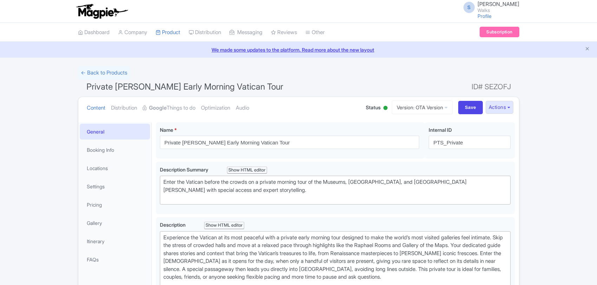 The width and height of the screenshot is (597, 285). What do you see at coordinates (115, 204) in the screenshot?
I see `a: Pricing` at bounding box center [115, 204].